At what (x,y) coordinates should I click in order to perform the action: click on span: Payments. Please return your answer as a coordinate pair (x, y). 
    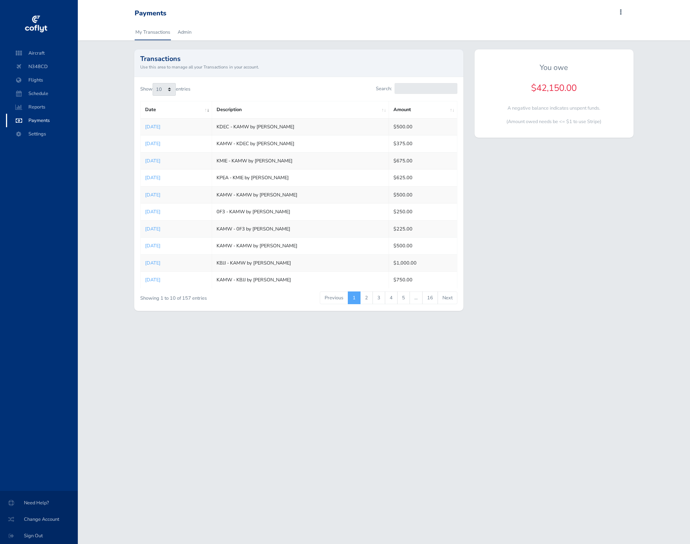
    Looking at the image, I should click on (42, 120).